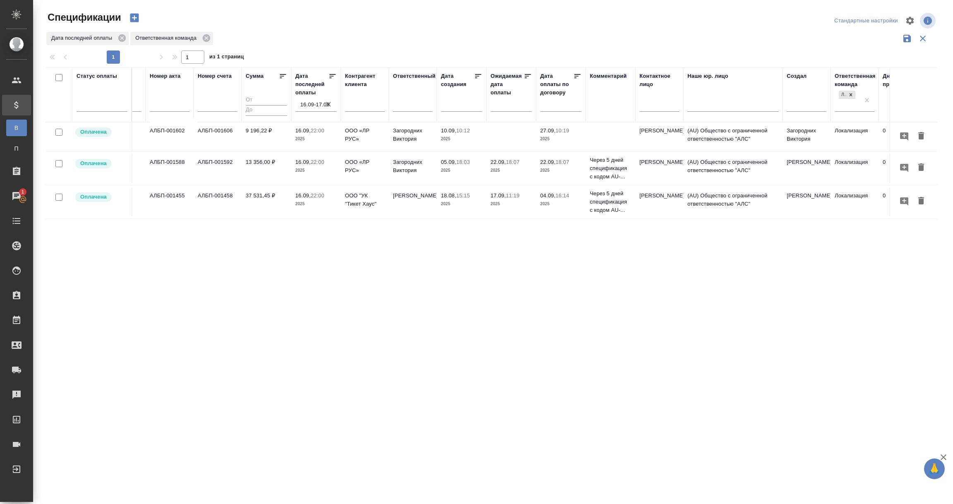 The height and width of the screenshot is (504, 953). What do you see at coordinates (365, 135) in the screenshot?
I see `p: ООО «ЛР РУС»` at bounding box center [365, 135].